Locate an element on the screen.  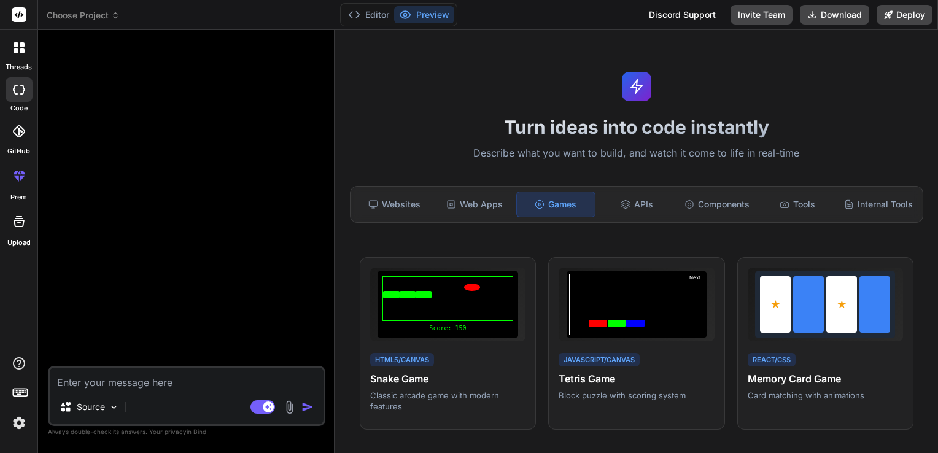
div: Web Apps is located at coordinates (475, 204).